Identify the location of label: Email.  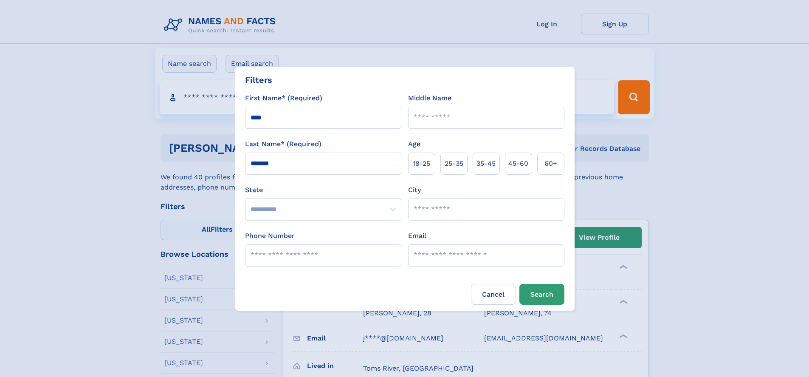
(417, 236).